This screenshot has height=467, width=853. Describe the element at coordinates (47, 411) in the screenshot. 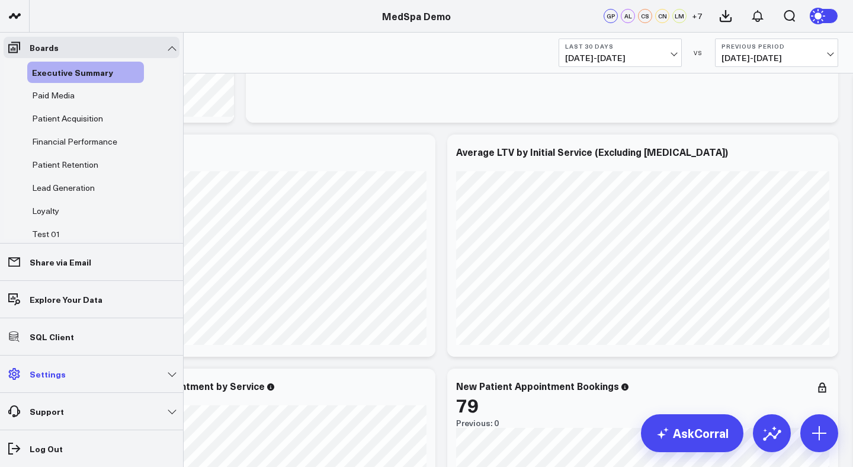

I see `p: Support` at that location.